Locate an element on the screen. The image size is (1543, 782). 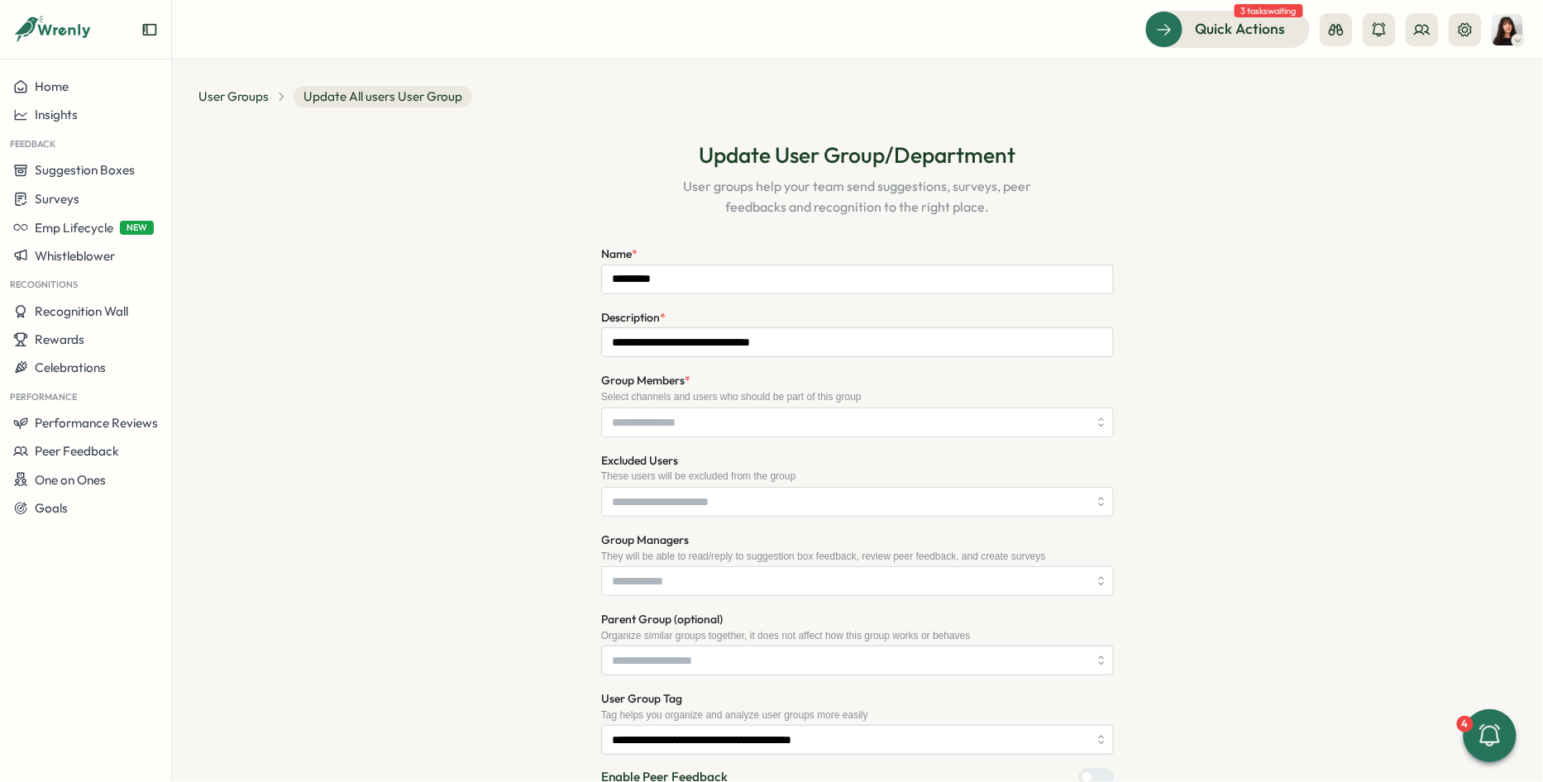
span: 3 tasks waiting is located at coordinates (1269, 11).